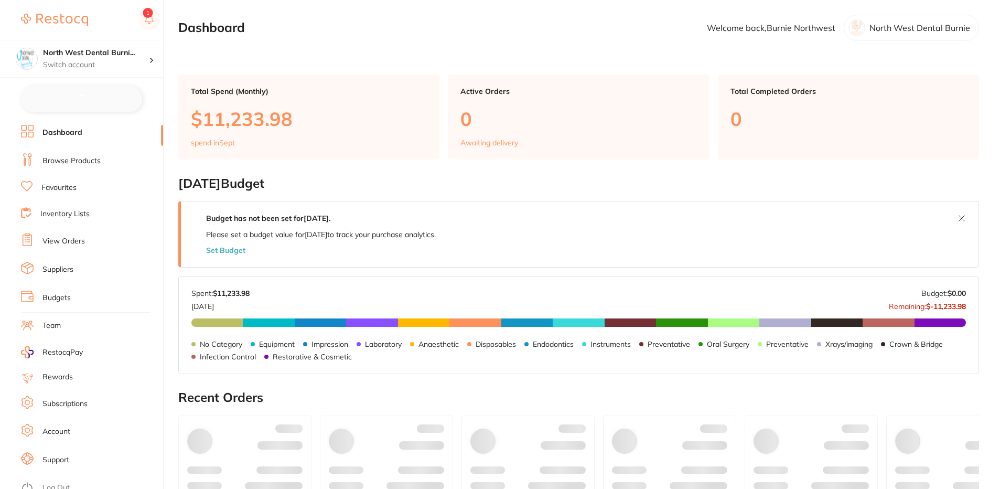 Image resolution: width=1000 pixels, height=489 pixels. Describe the element at coordinates (943, 293) in the screenshot. I see `p: Budget:` at that location.